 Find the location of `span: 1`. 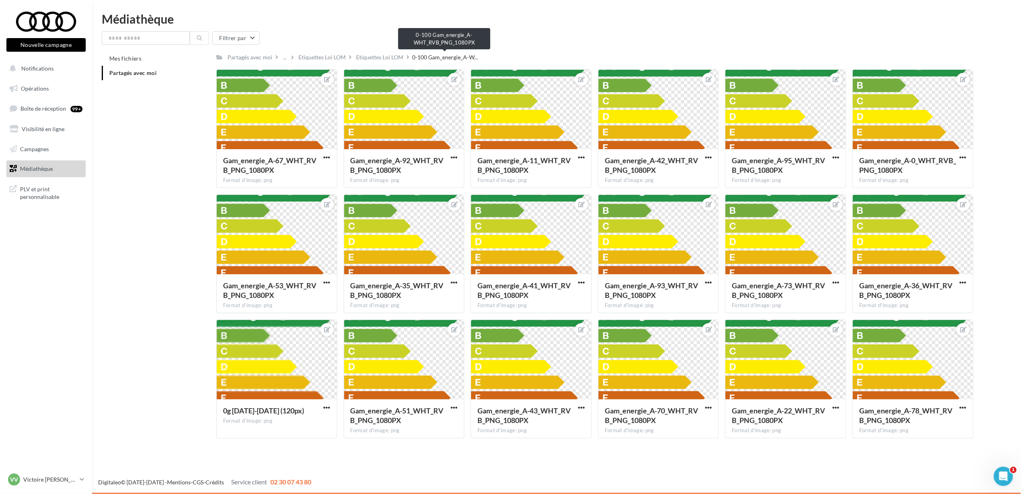

span: 1 is located at coordinates (1013, 469).